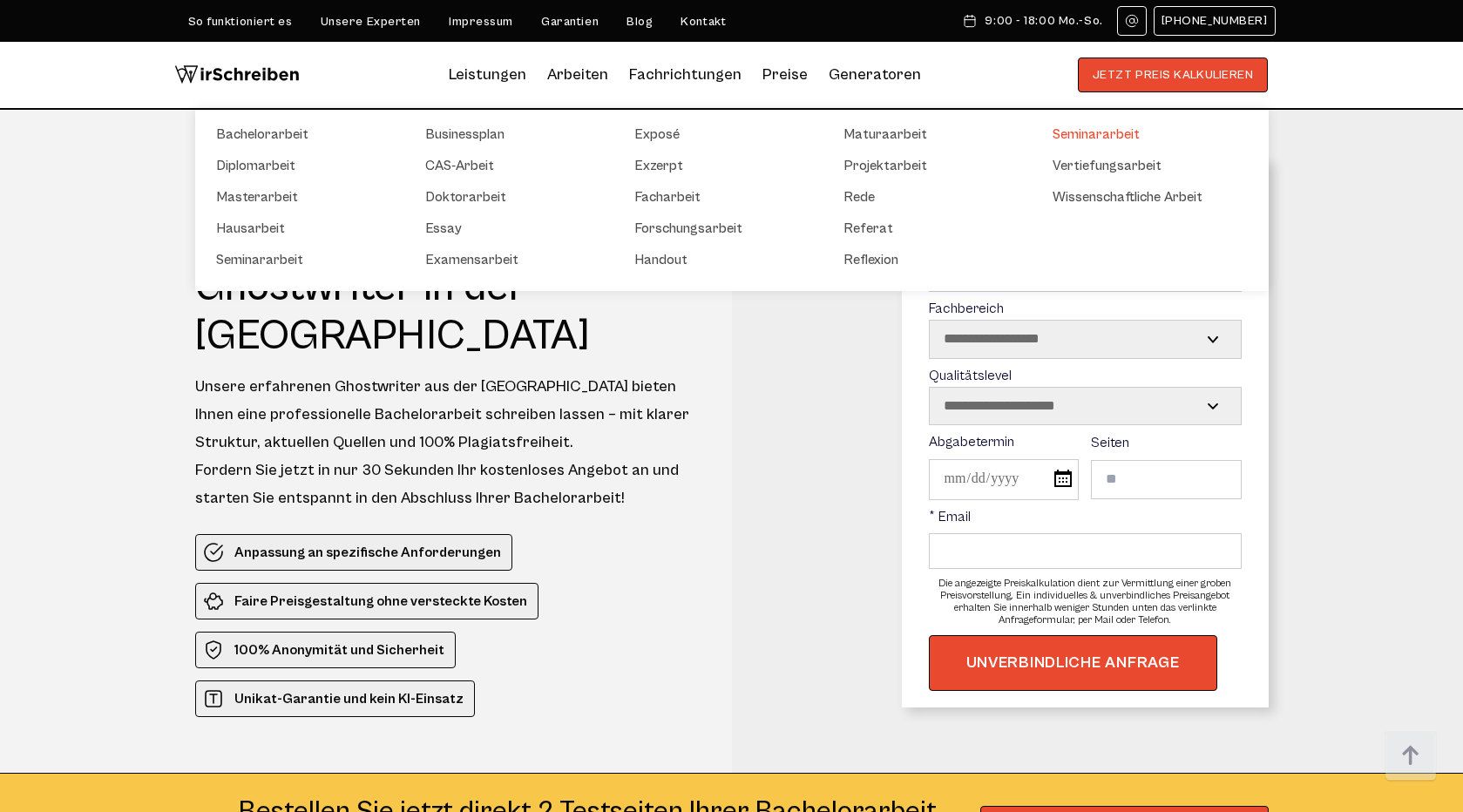 This screenshot has width=1463, height=812. I want to click on label: Fachbereich, so click(1085, 329).